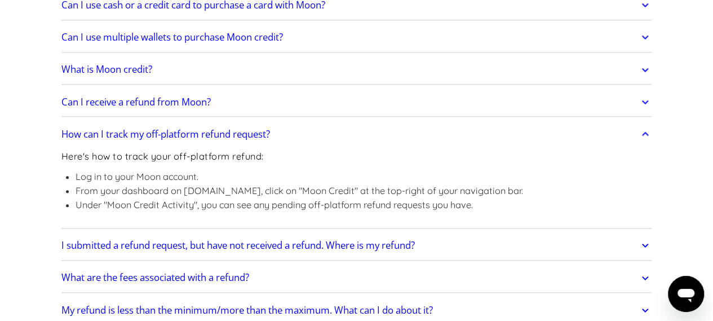  Describe the element at coordinates (357, 245) in the screenshot. I see `a: I submitted a refund request, but have not received a refund. Where is my refund?` at that location.